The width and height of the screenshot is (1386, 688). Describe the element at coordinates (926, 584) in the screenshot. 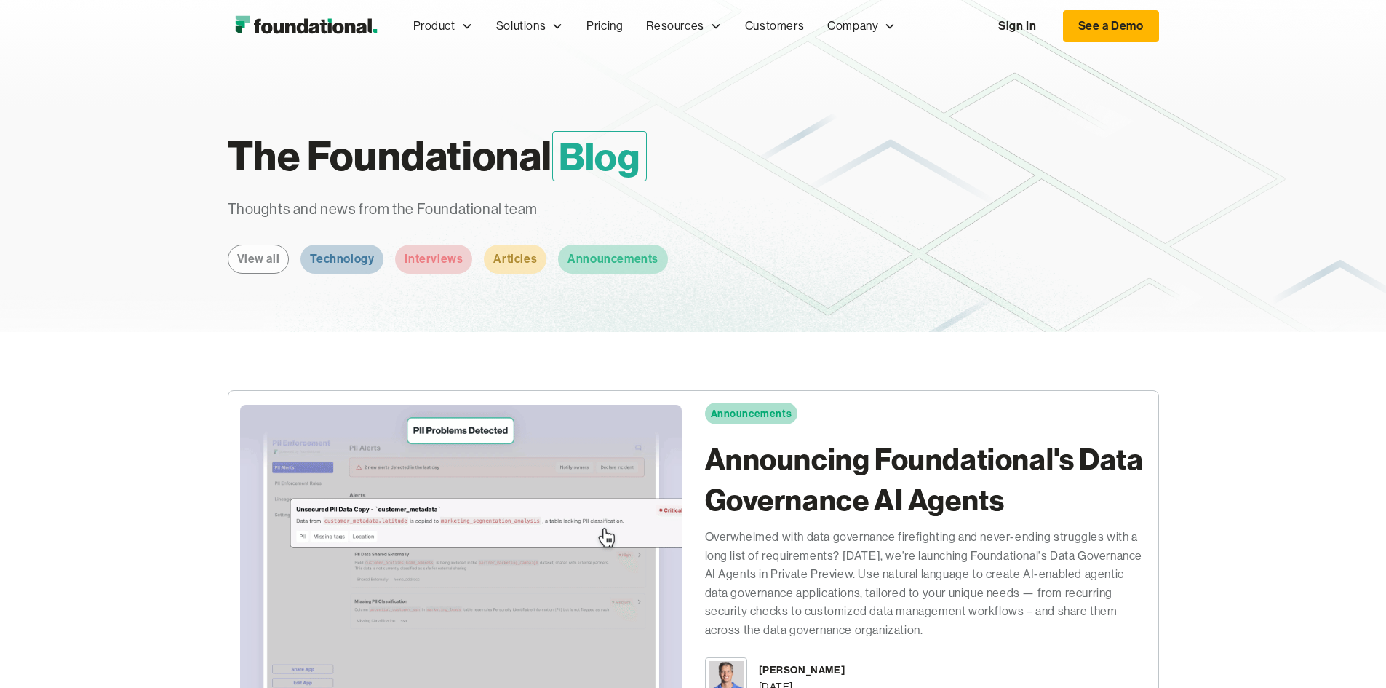

I see `div: Overwhelmed with data governance firefighting and never-ending struggles with a long list of requ...` at that location.